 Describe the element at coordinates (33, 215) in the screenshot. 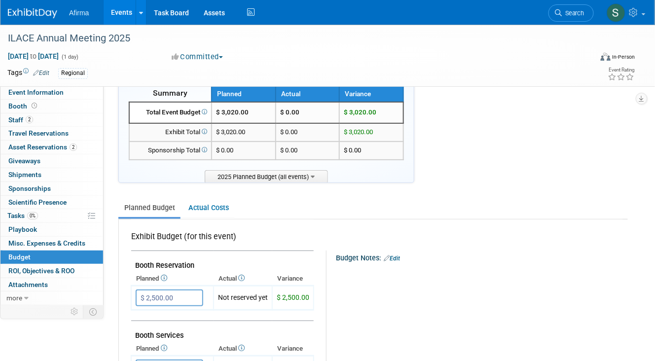

I see `span: 0%` at that location.